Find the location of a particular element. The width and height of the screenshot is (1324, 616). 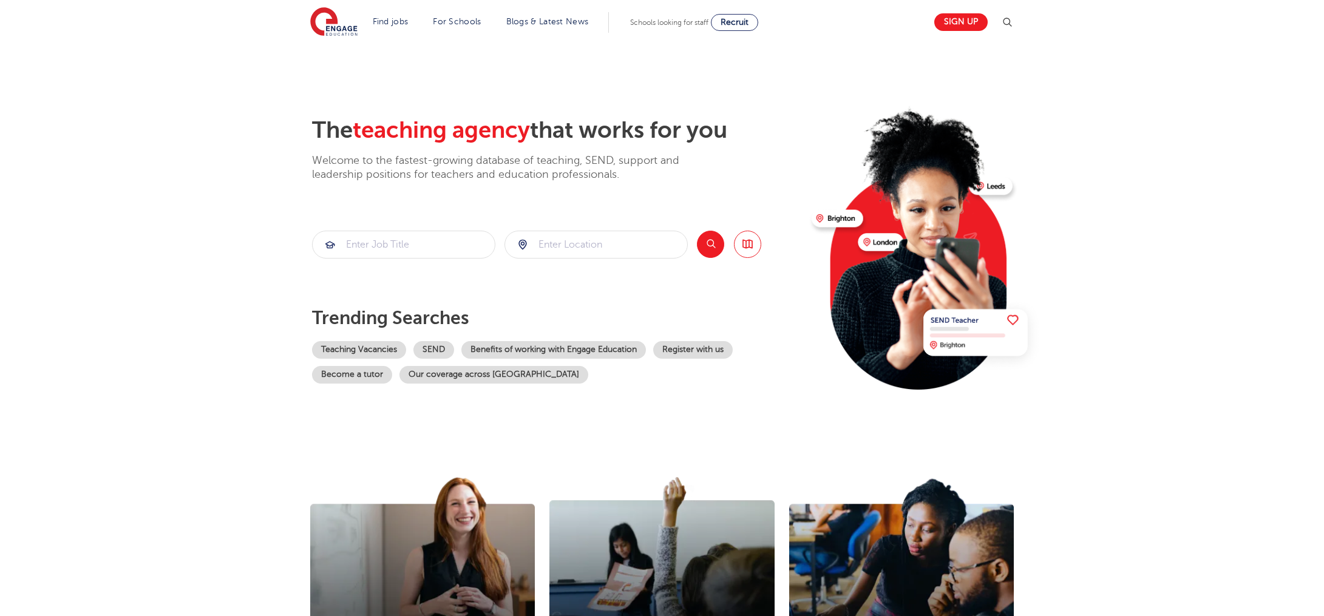

a: Sign up is located at coordinates (961, 22).